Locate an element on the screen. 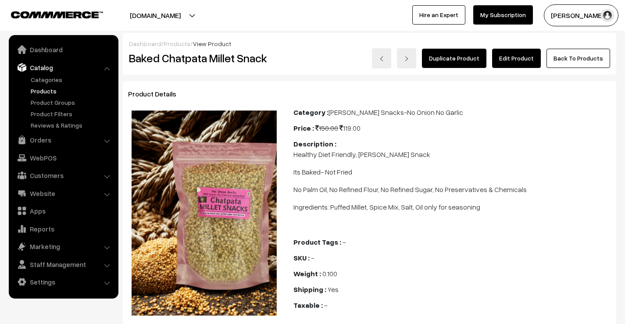 This screenshot has height=324, width=625. span: Yes is located at coordinates (333, 290).